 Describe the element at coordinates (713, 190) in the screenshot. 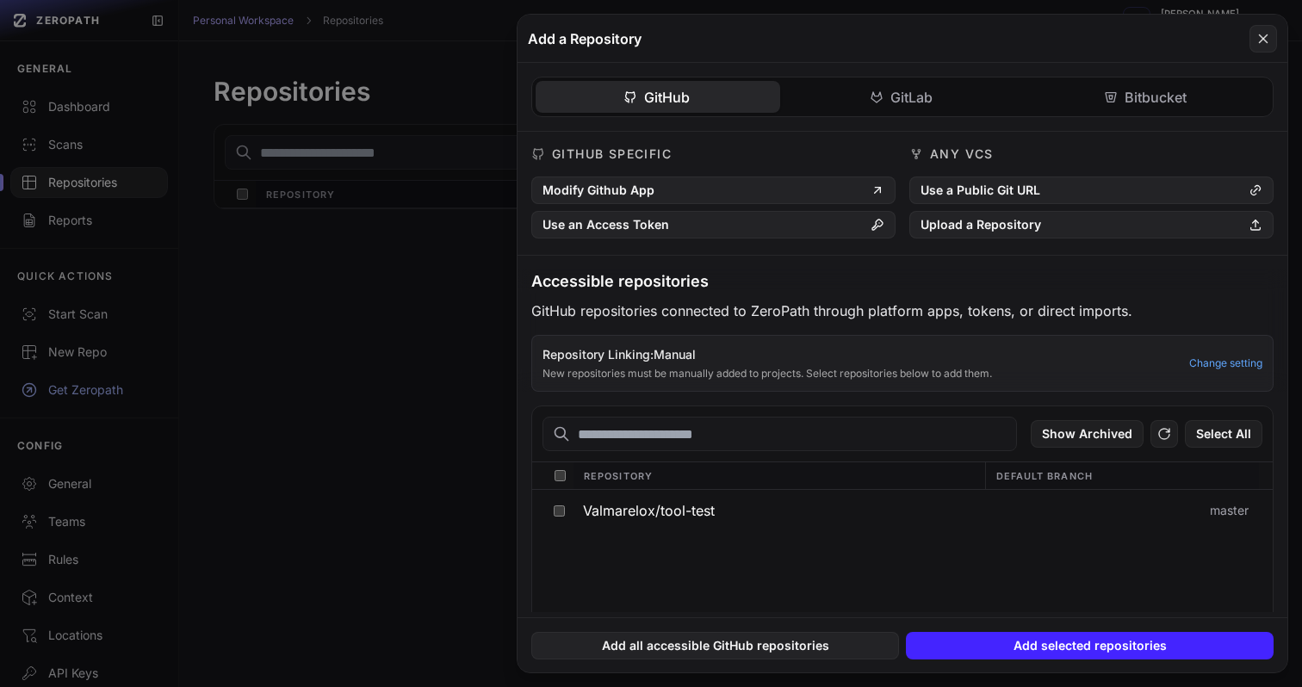

I see `button: Modify Github App` at that location.